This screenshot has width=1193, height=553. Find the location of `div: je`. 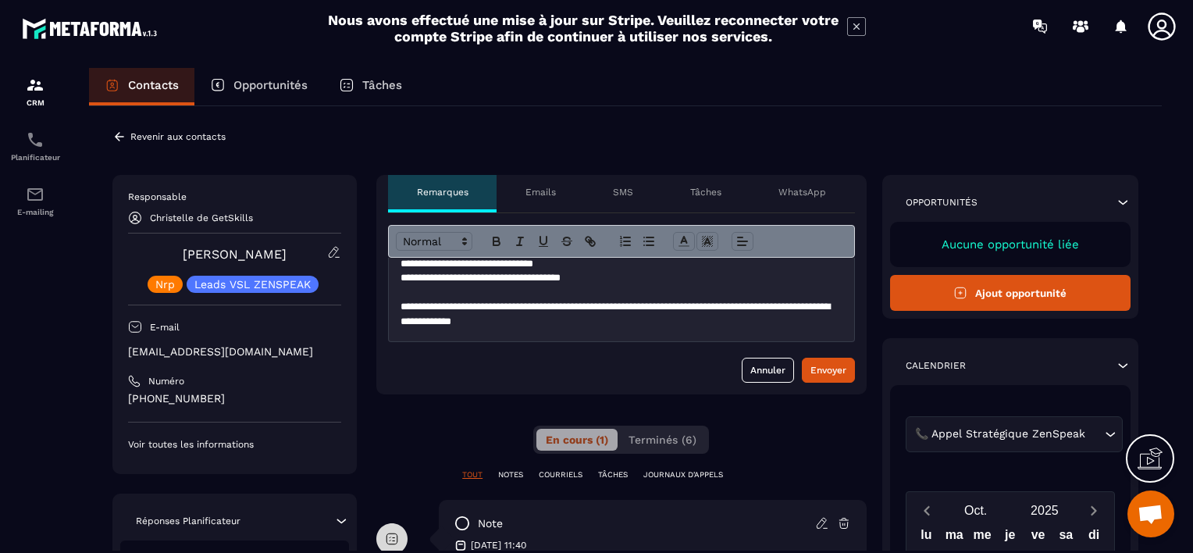

div: je is located at coordinates (1010, 537).